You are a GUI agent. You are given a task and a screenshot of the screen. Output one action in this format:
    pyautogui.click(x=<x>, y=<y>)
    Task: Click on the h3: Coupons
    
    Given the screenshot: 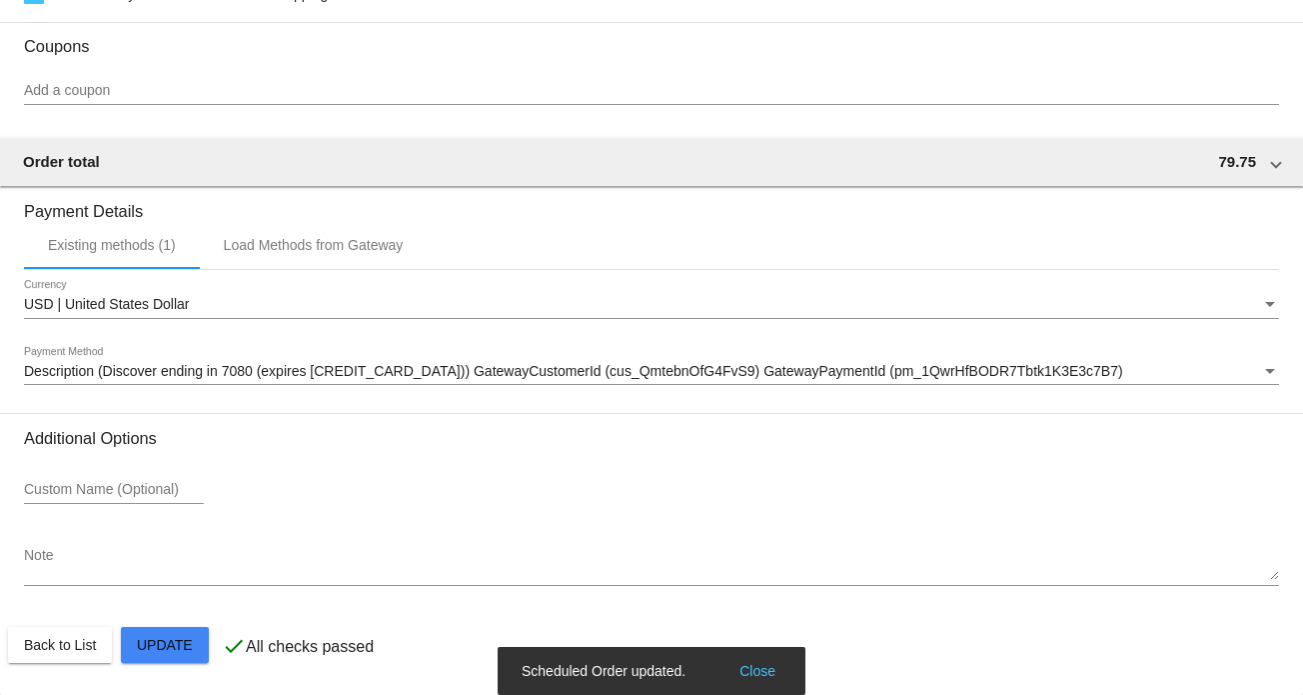 What is the action you would take?
    pyautogui.click(x=652, y=39)
    